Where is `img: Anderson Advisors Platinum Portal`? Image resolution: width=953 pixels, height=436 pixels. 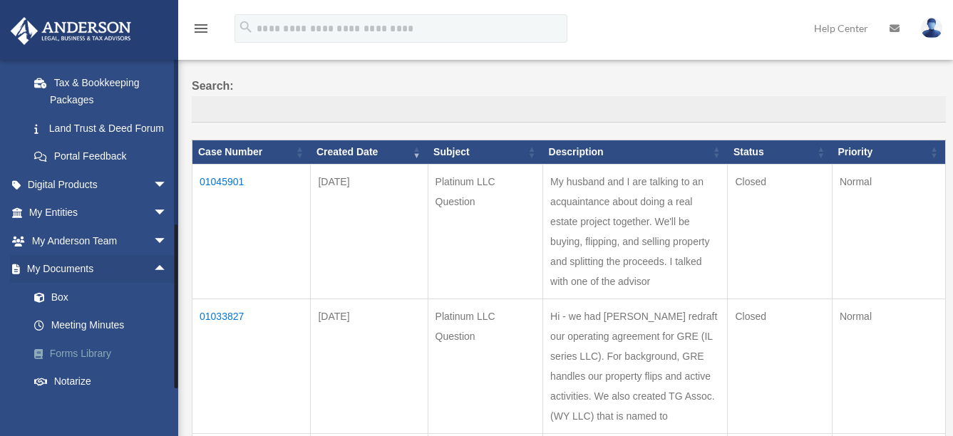
img: Anderson Advisors Platinum Portal is located at coordinates (71, 31).